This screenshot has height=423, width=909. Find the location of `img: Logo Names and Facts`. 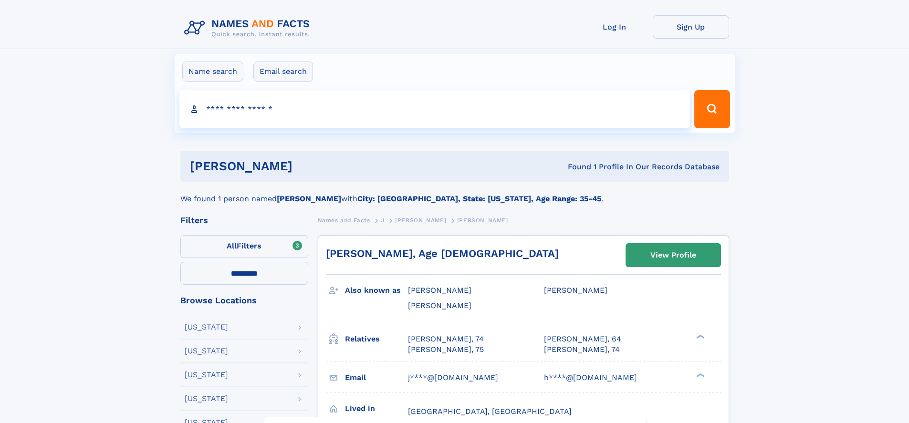

img: Logo Names and Facts is located at coordinates (249, 28).